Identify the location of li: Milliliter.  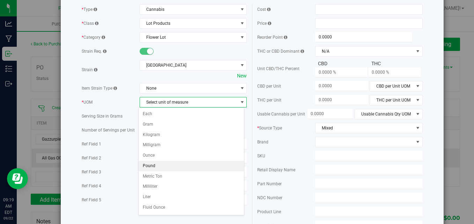
(191, 187).